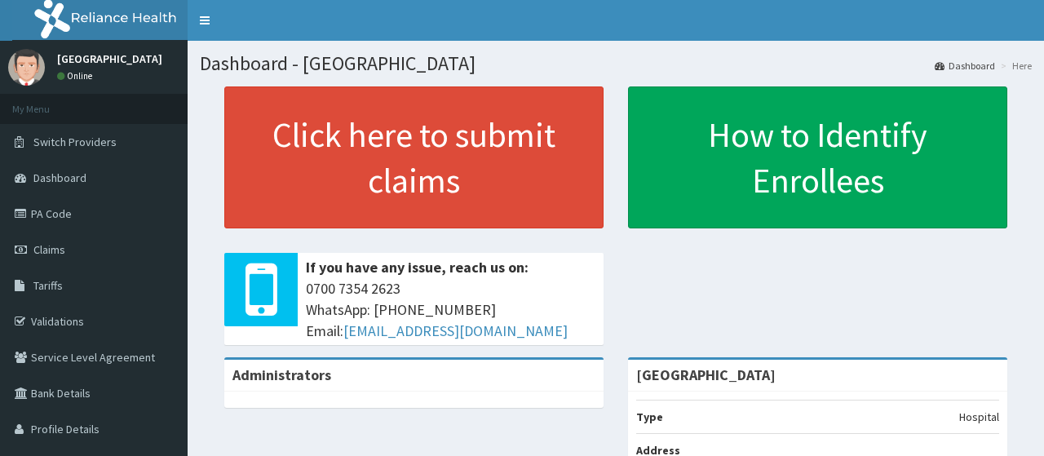 The width and height of the screenshot is (1044, 456). What do you see at coordinates (26, 67) in the screenshot?
I see `img: User Image` at bounding box center [26, 67].